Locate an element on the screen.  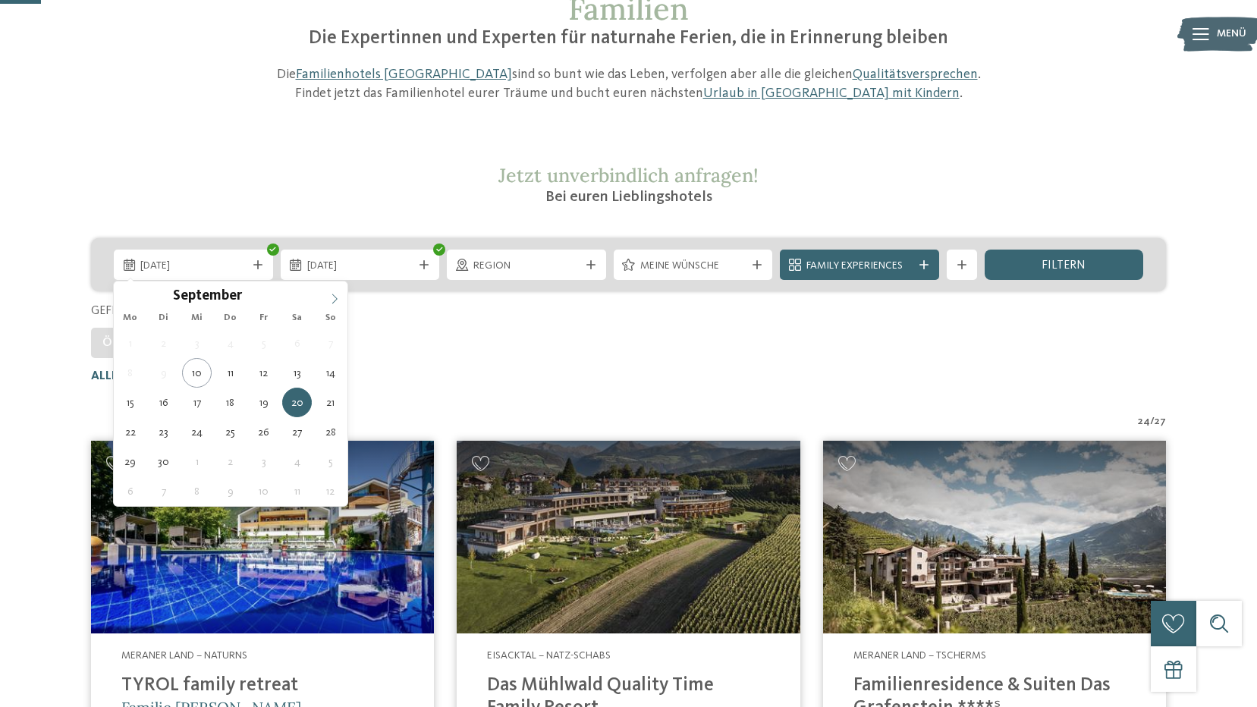
span: September 15, 2025 is located at coordinates (130, 402).